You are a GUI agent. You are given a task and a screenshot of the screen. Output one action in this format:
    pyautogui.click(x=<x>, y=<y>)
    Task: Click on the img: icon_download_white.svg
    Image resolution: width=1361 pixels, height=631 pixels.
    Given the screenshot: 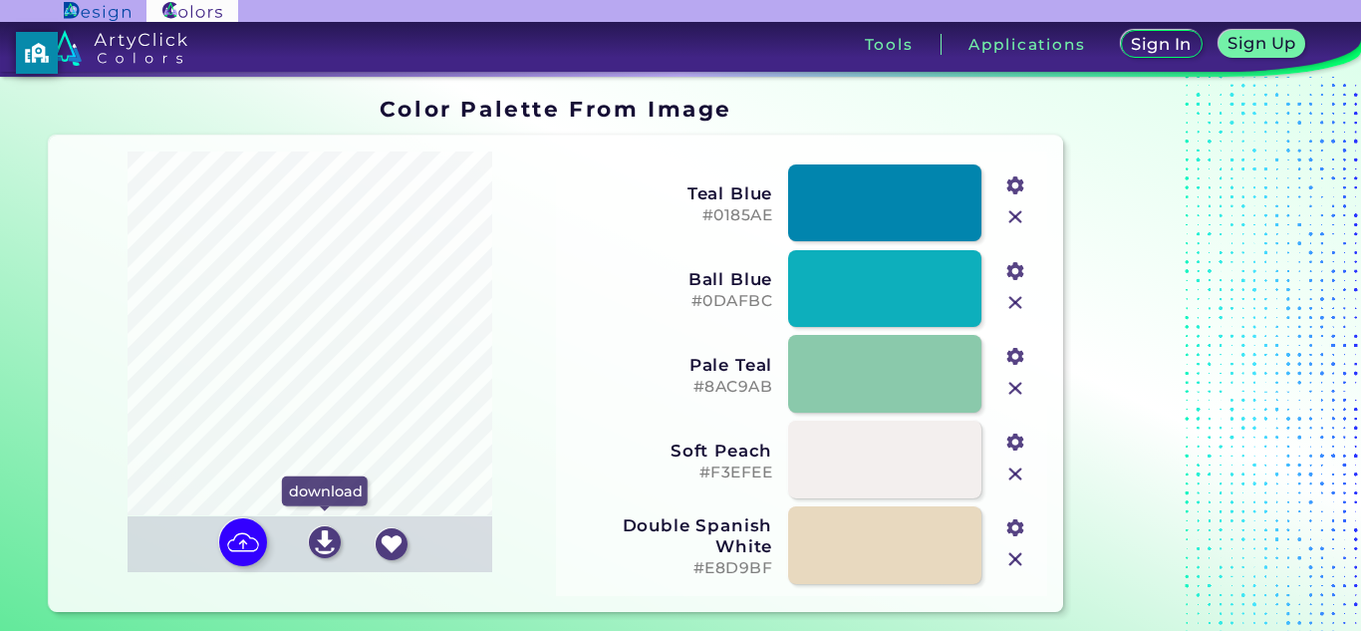 What is the action you would take?
    pyautogui.click(x=325, y=542)
    